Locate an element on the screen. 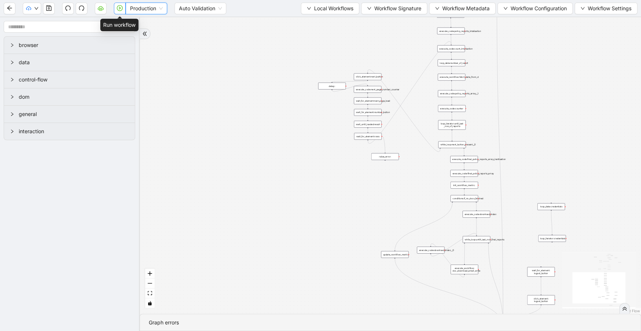 The image size is (641, 331). div: while_loop:next_button_present__0 is located at coordinates (452, 145).